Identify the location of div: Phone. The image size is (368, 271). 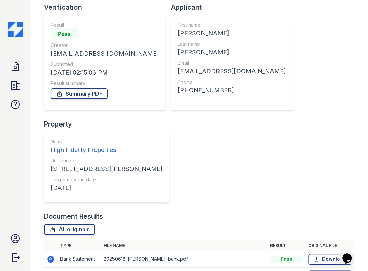
(232, 82).